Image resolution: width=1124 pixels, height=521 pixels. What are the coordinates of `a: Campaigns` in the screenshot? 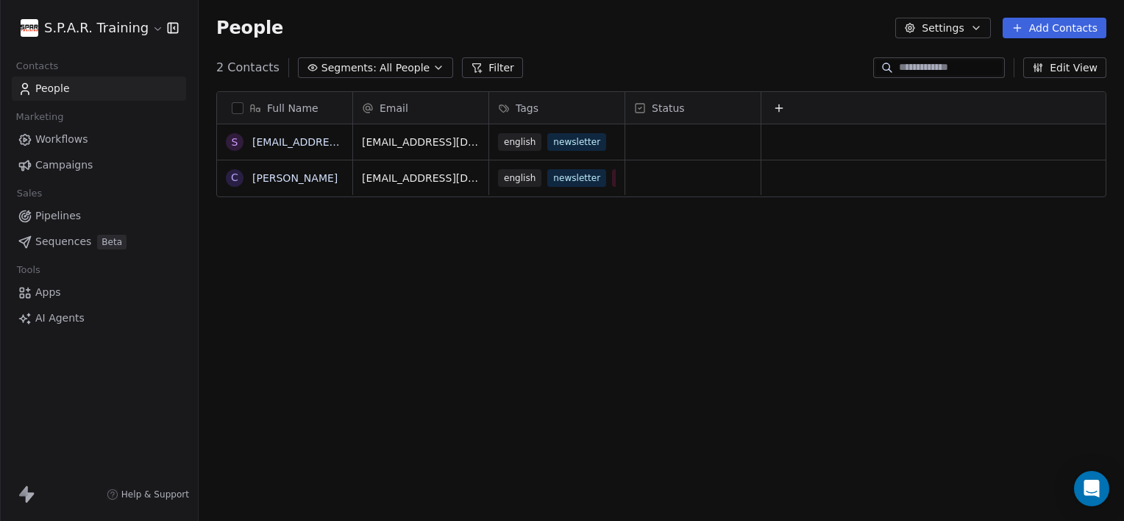 It's located at (99, 165).